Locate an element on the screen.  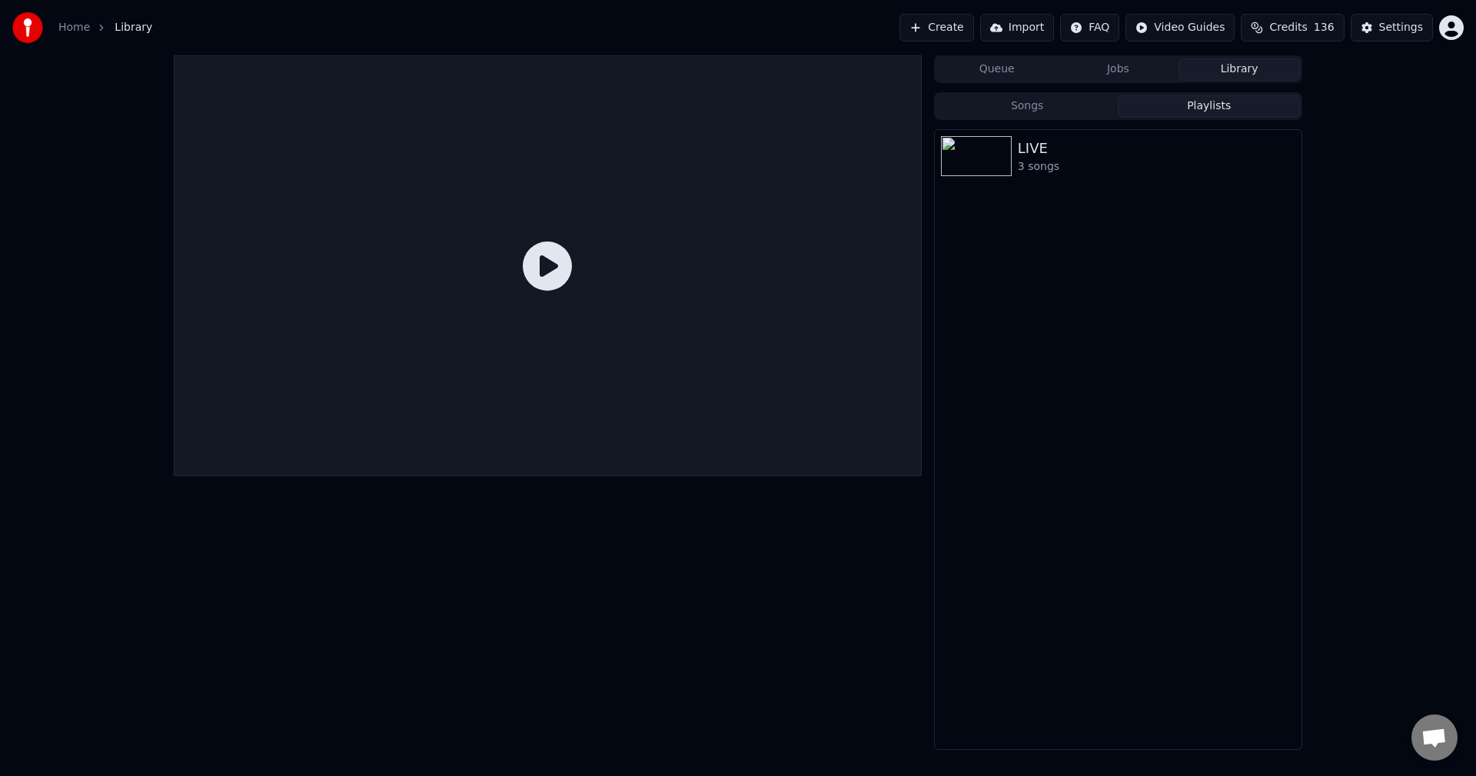
button: Video Guides is located at coordinates (1180, 28).